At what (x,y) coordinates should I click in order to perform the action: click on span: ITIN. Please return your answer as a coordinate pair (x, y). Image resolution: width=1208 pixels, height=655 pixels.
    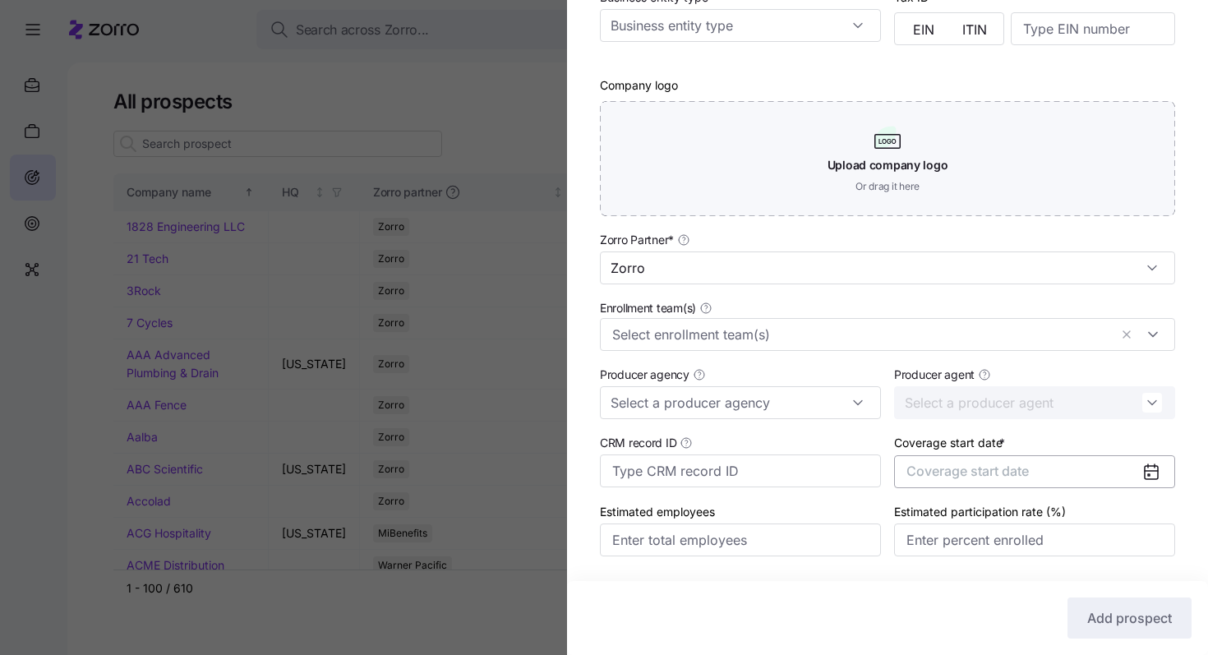
    Looking at the image, I should click on (974, 30).